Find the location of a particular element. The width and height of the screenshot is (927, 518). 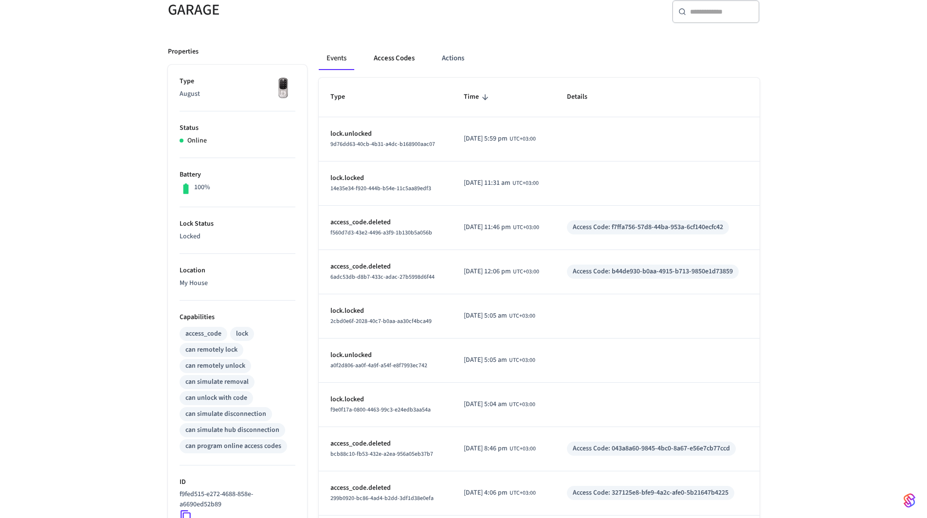

div: Access Code: f7ffa756-57d8-44ba-953a-6cf140ecfc42 is located at coordinates (648, 227).